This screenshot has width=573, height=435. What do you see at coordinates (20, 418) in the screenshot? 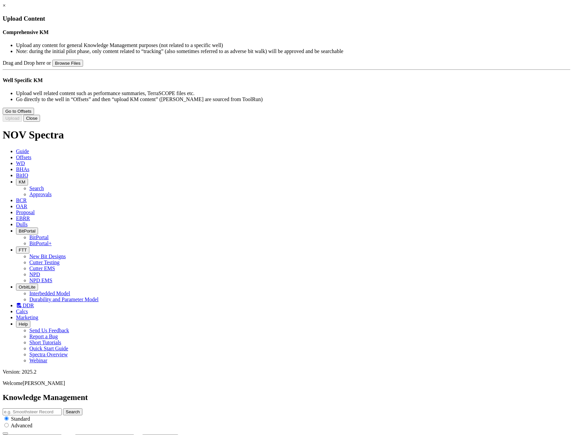
I see `span: Standard` at bounding box center [20, 418].